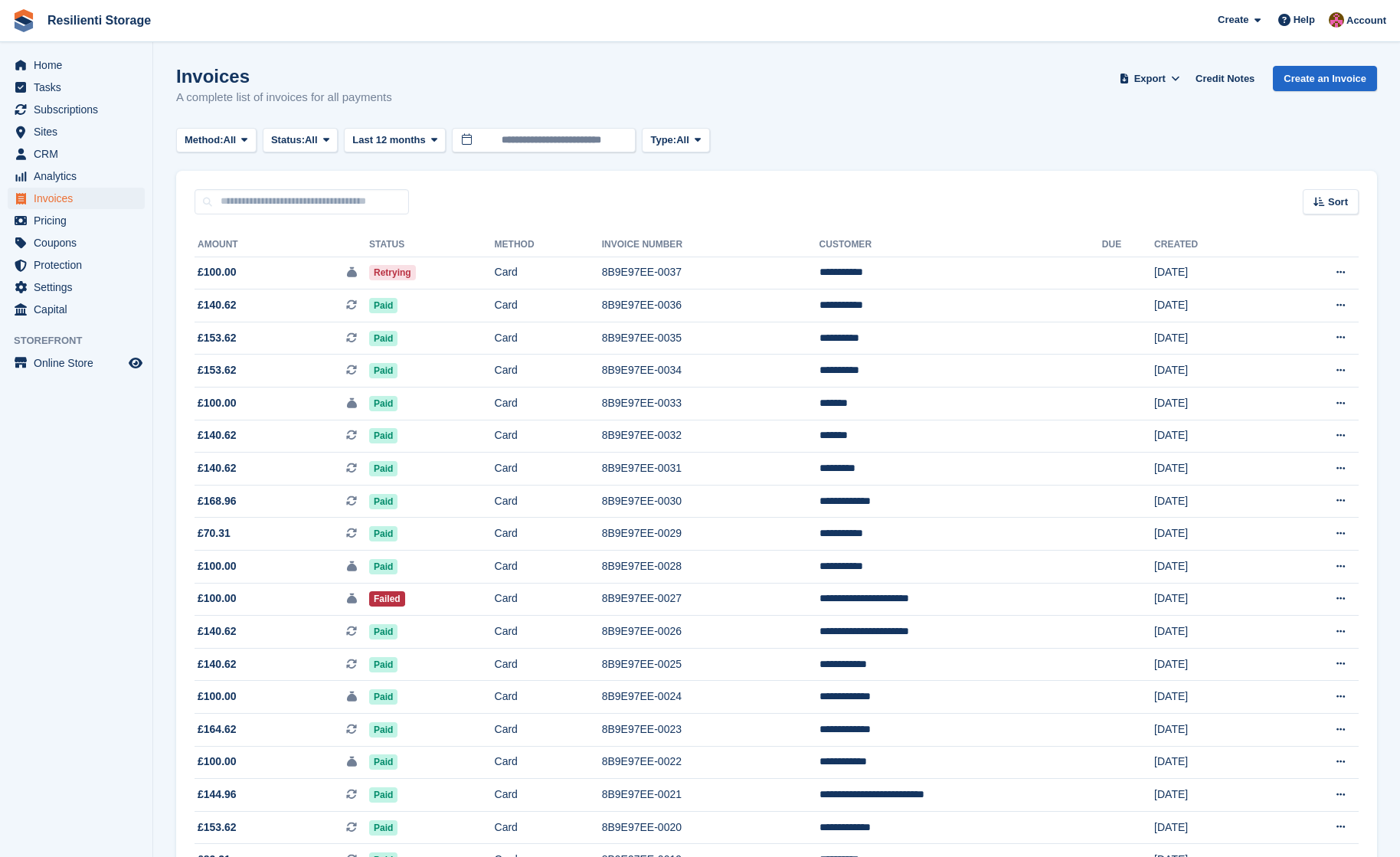 This screenshot has width=1400, height=857. Describe the element at coordinates (80, 176) in the screenshot. I see `span: Analytics` at that location.